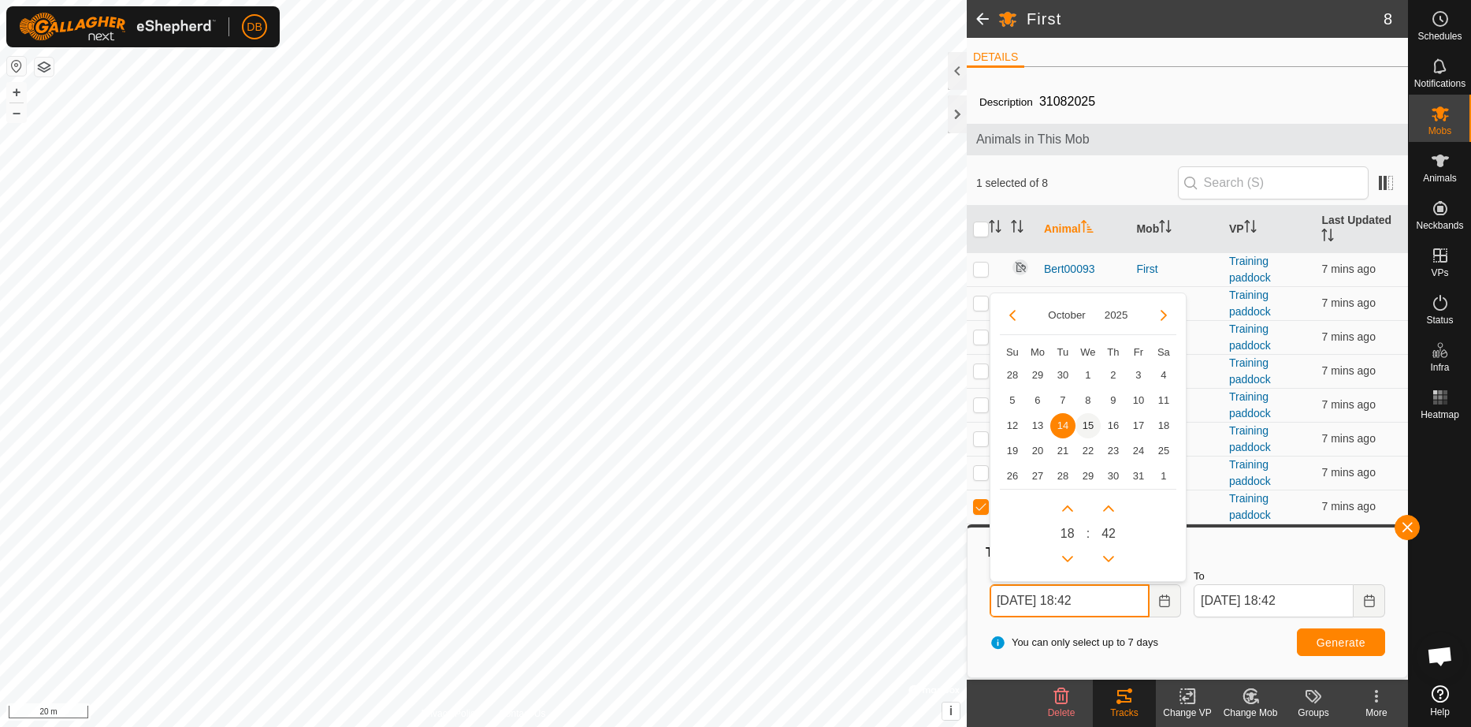  I want to click on img: Gallagher Logo, so click(117, 27).